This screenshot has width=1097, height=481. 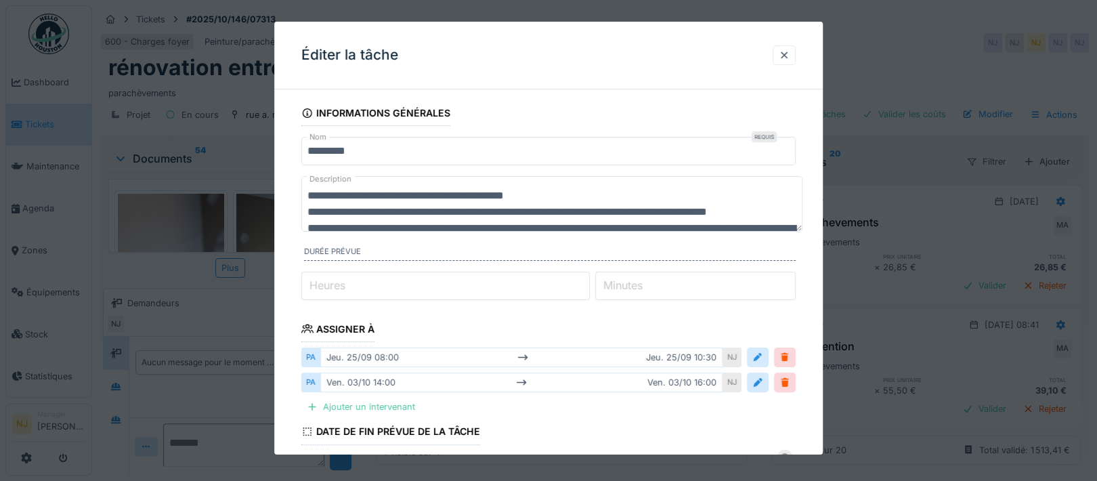 What do you see at coordinates (376, 114) in the screenshot?
I see `div: Informations générales` at bounding box center [376, 114].